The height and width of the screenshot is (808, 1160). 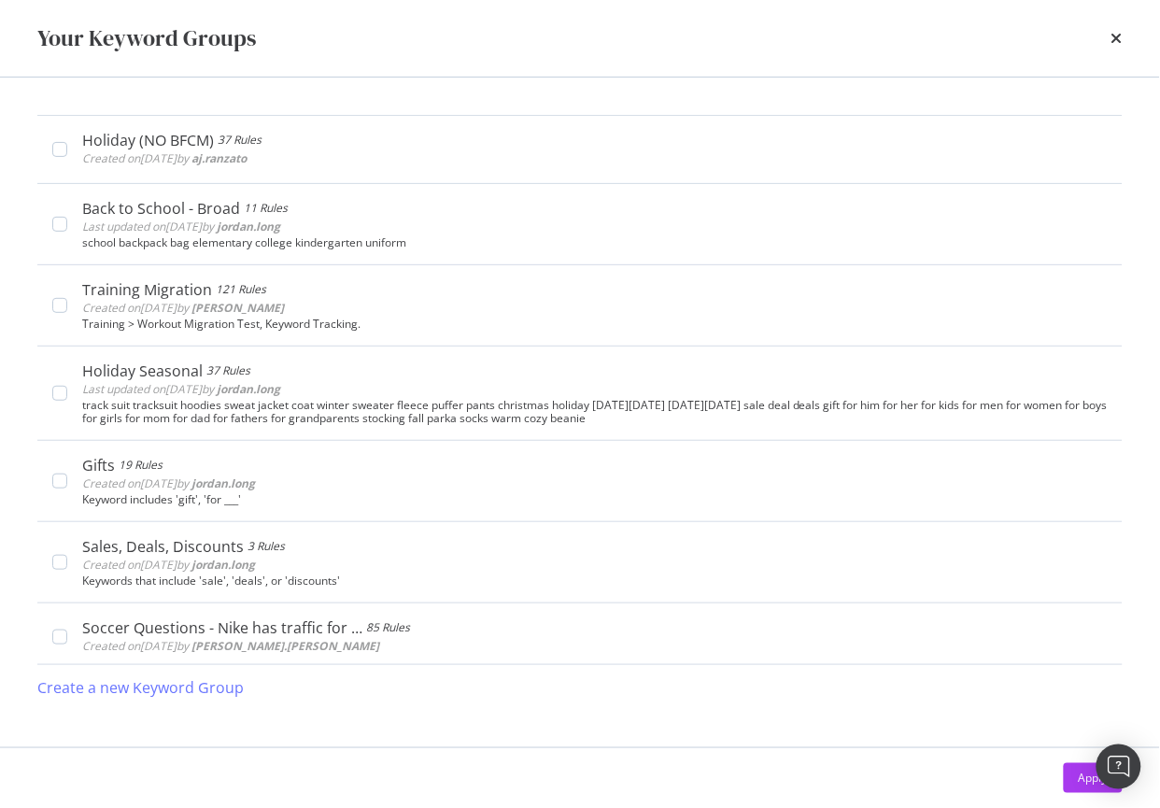 What do you see at coordinates (222, 628) in the screenshot?
I see `div: Soccer Questions - Nike has traffic for (Semrush data)` at bounding box center [222, 628].